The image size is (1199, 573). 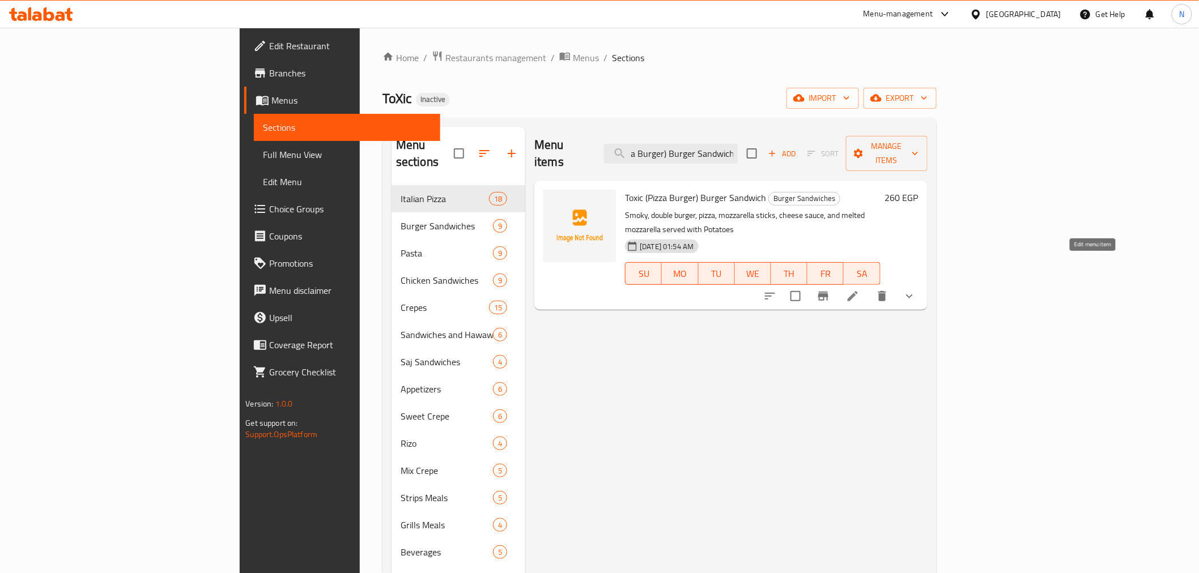 What do you see at coordinates (643, 274) in the screenshot?
I see `button: SU` at bounding box center [643, 274].